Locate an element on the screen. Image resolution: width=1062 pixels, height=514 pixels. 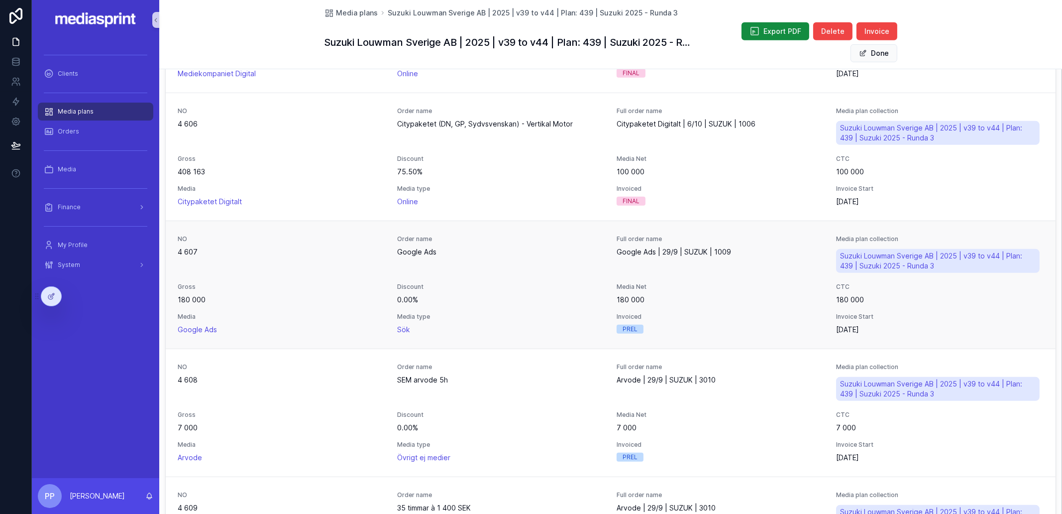
span: Online is located at coordinates (408, 202).